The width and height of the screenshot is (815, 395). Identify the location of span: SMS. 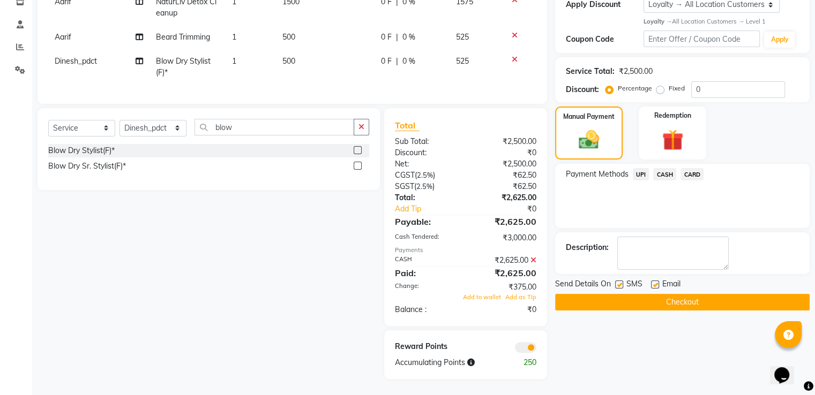
(634, 285).